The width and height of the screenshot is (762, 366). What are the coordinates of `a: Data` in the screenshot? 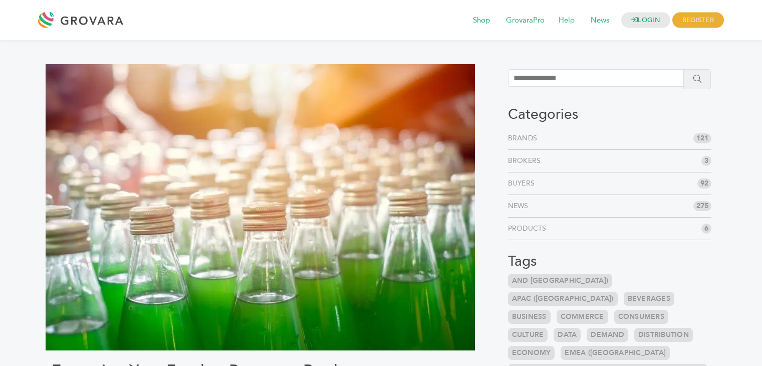 It's located at (567, 335).